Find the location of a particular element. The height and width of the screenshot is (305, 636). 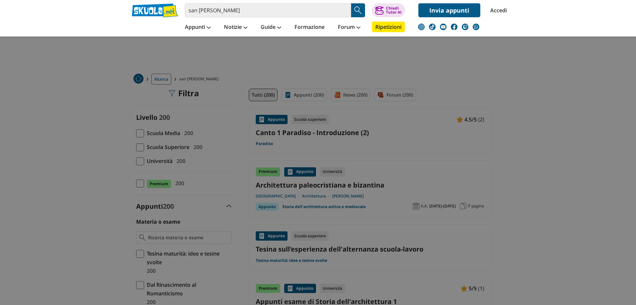

button: Search Button is located at coordinates (358, 10).